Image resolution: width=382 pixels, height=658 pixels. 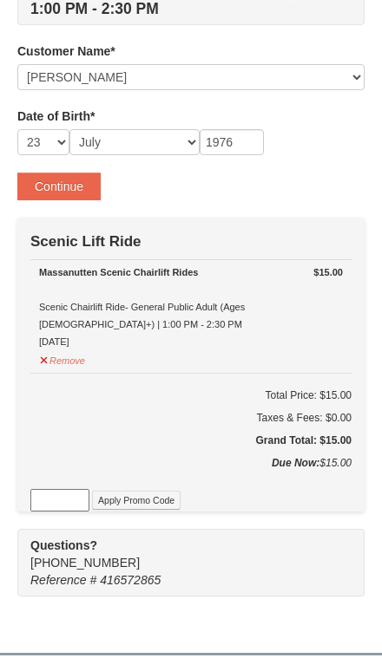 I want to click on input: YYYY, so click(x=232, y=142).